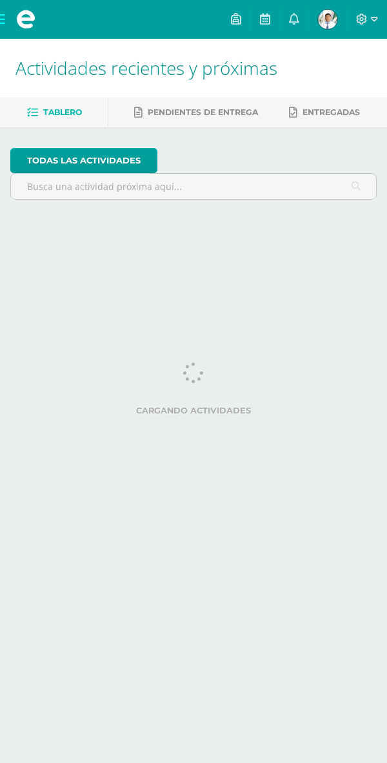  Describe the element at coordinates (328, 19) in the screenshot. I see `img: 634950e137f39f5adc814172a08baa45.png` at that location.